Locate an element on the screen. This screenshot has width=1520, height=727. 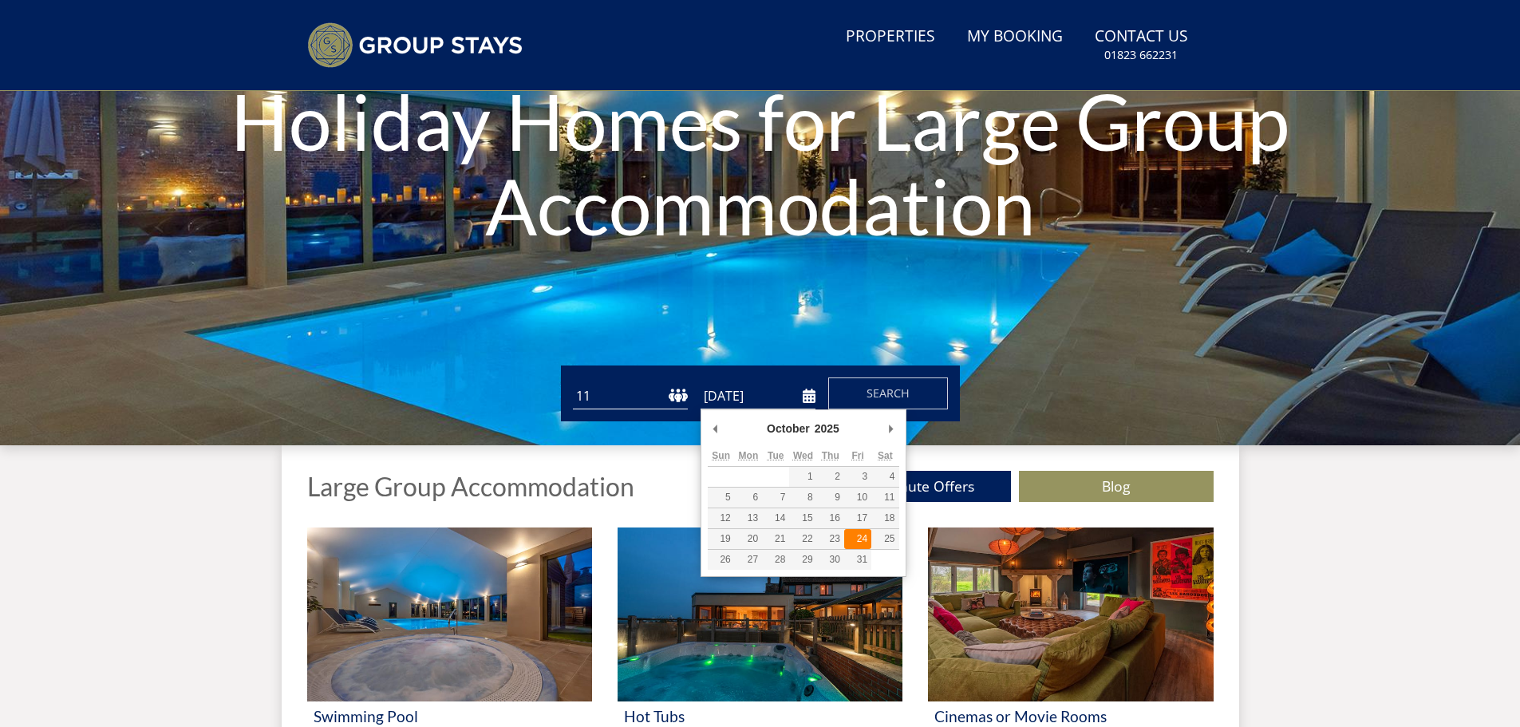
button: 20 is located at coordinates (748, 539).